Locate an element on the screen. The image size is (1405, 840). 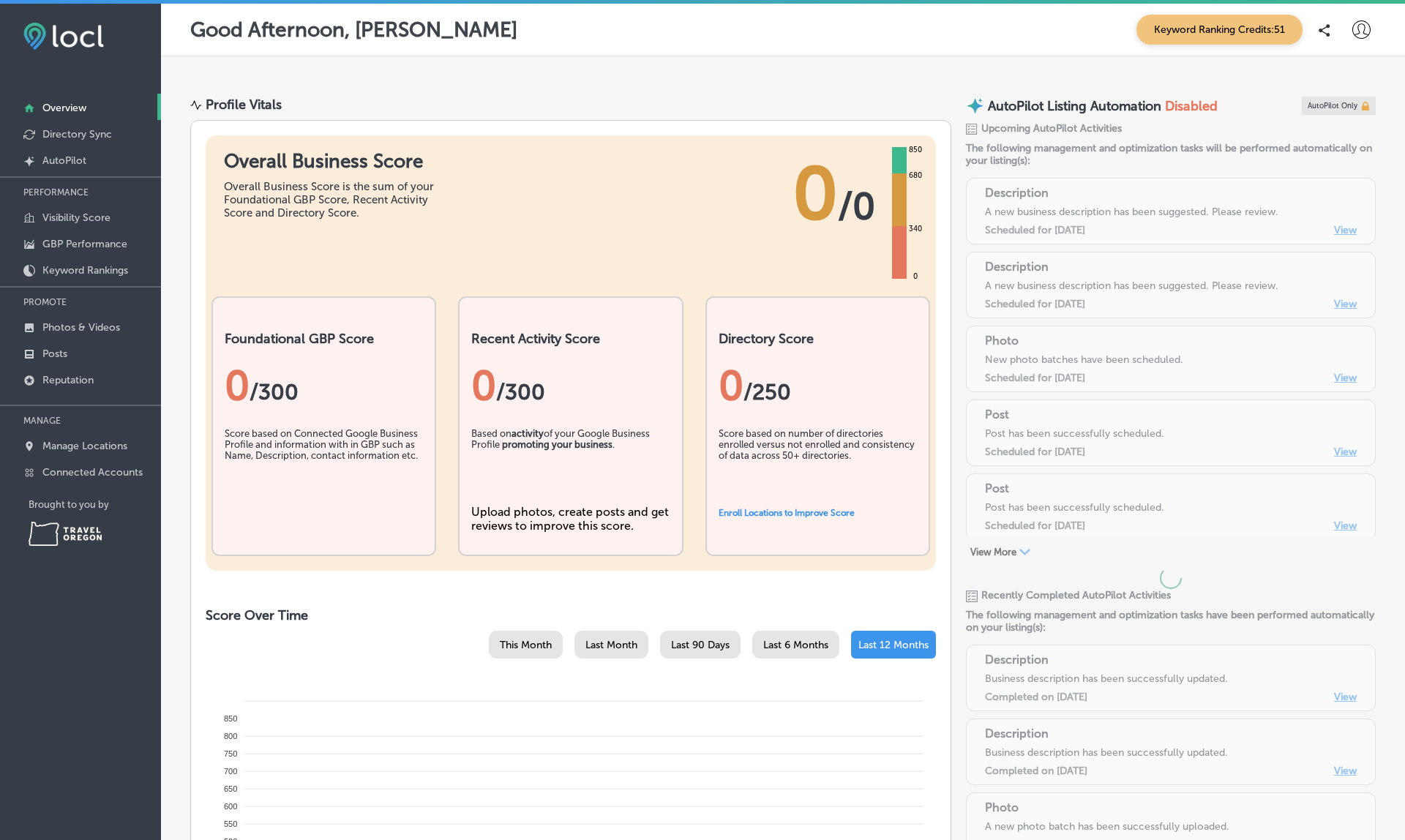
span: / 0 is located at coordinates (856, 207).